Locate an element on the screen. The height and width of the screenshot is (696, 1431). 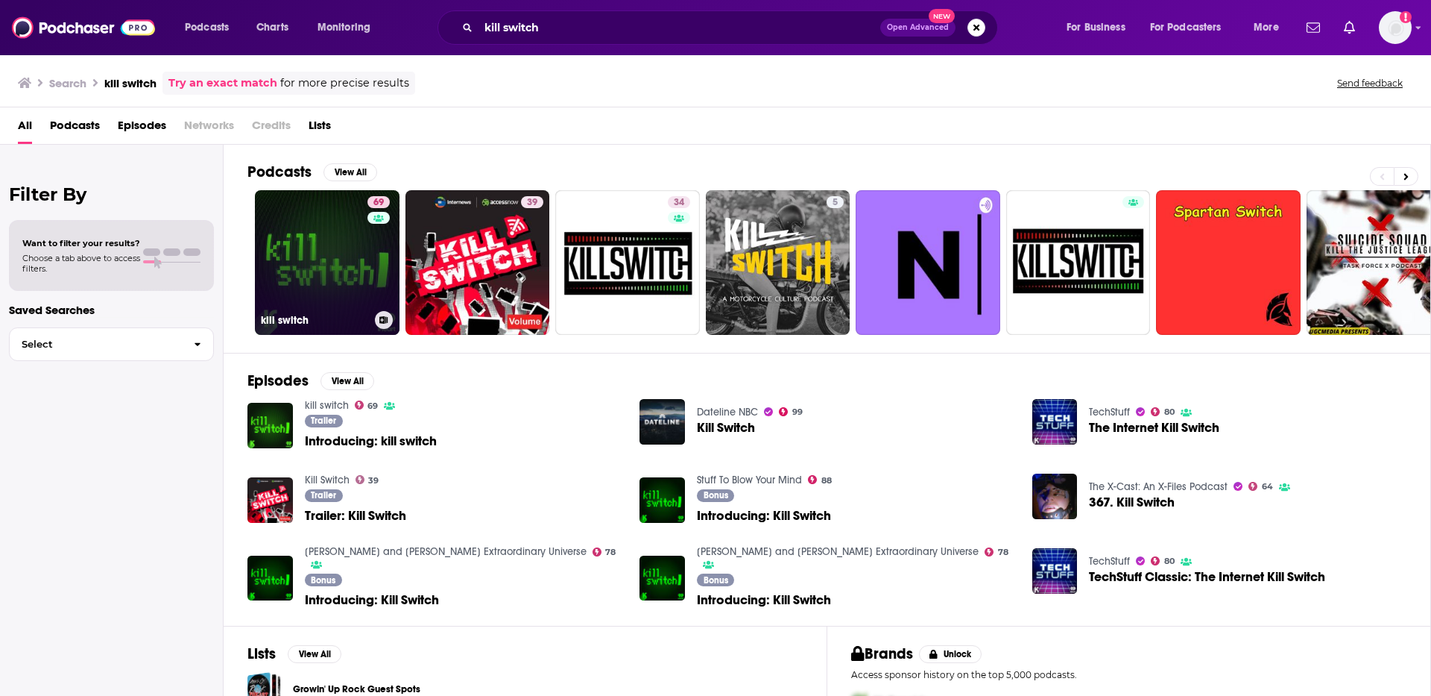
span: 99 is located at coordinates (798, 412).